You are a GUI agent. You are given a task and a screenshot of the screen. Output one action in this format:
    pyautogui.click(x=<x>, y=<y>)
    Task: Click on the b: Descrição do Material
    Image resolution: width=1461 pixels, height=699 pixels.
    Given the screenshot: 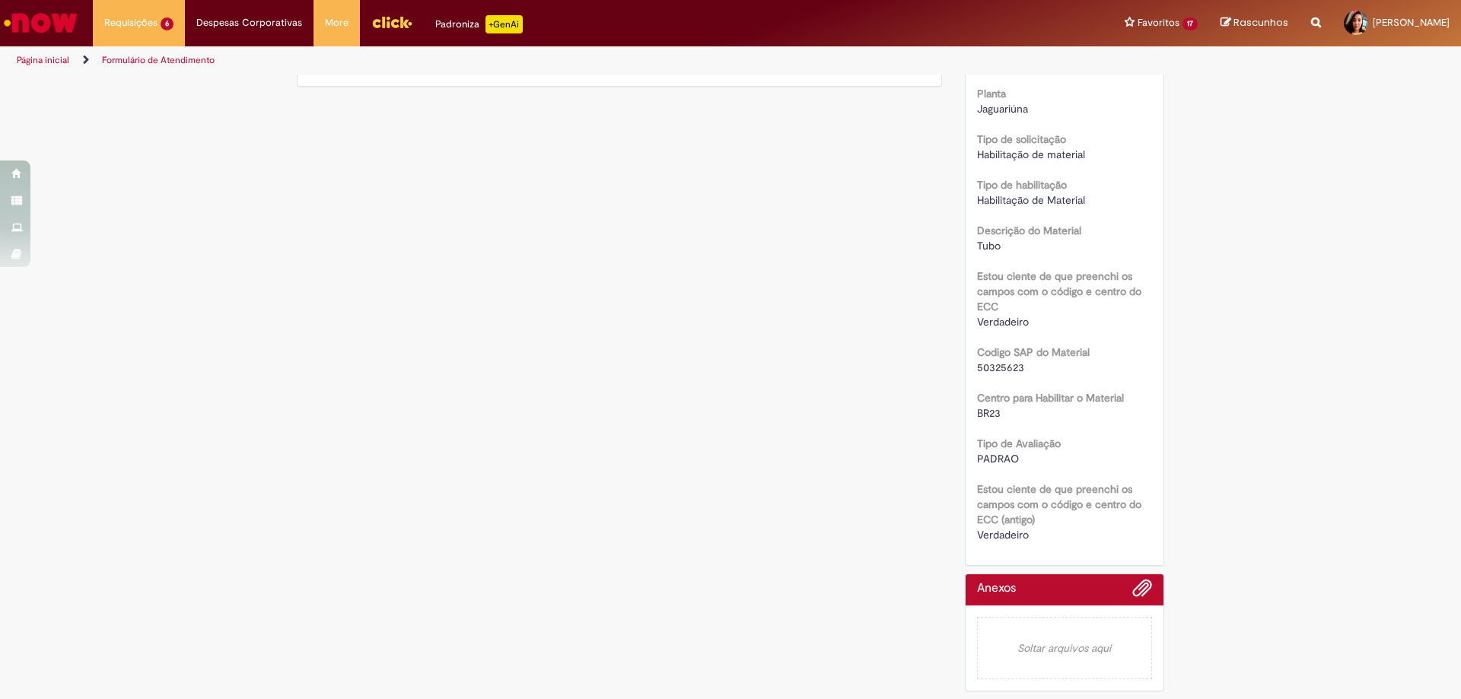 What is the action you would take?
    pyautogui.click(x=1029, y=231)
    